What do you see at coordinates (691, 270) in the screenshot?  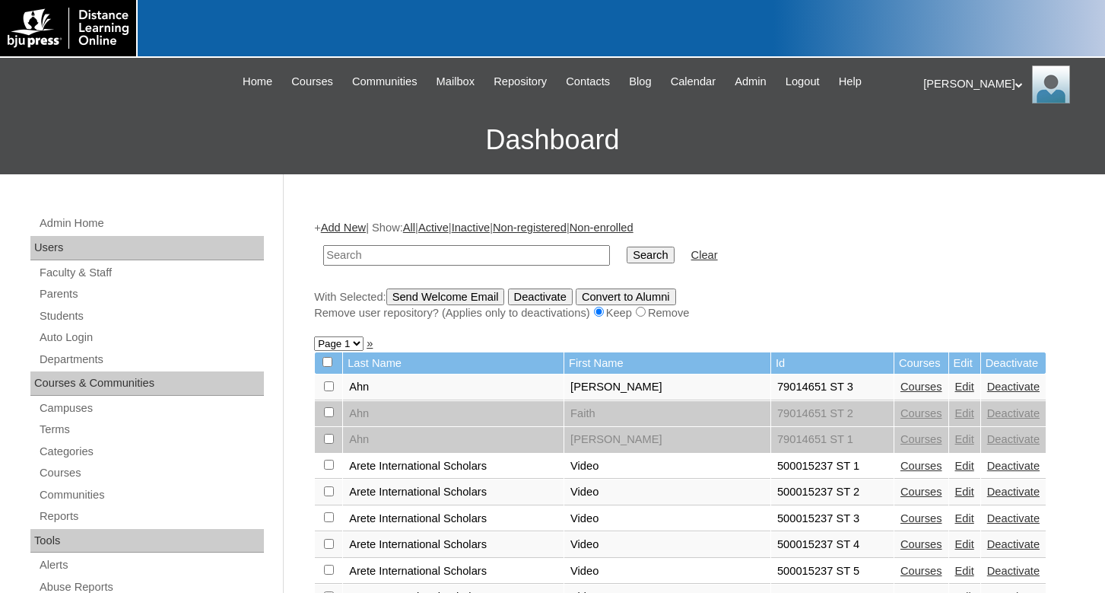 I see `div: + | Show: | | | |` at bounding box center [691, 270].